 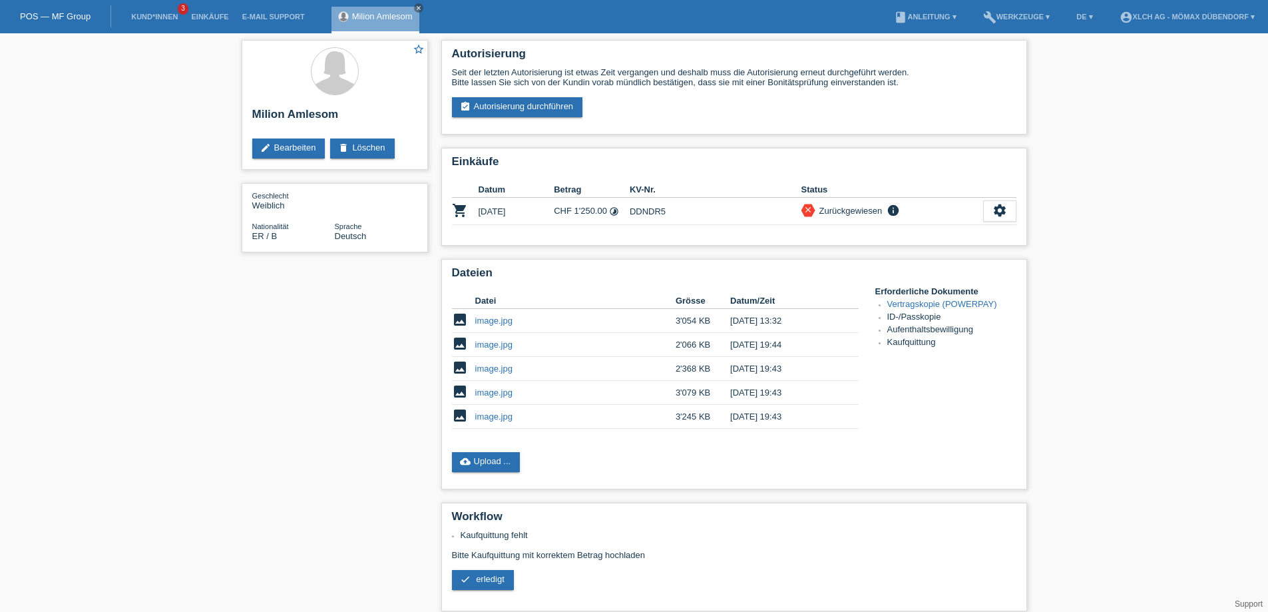 What do you see at coordinates (893, 210) in the screenshot?
I see `i: info` at bounding box center [893, 210].